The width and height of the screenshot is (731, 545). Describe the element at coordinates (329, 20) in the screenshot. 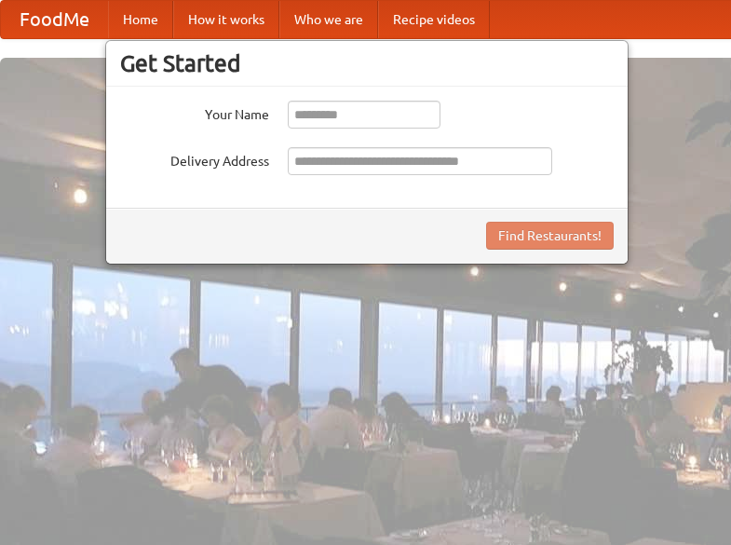

I see `a: Who we are` at that location.